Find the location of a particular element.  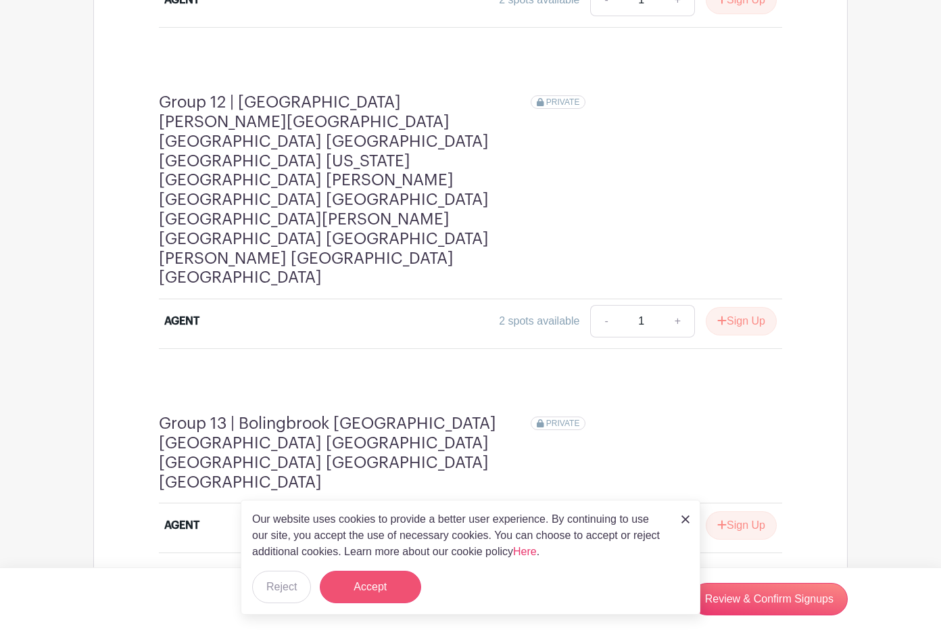

img: close_button-5f87c8562297e5c2d7936805f587ecaba9071eb48480494691a3f1689db116b3.svg is located at coordinates (685, 519).